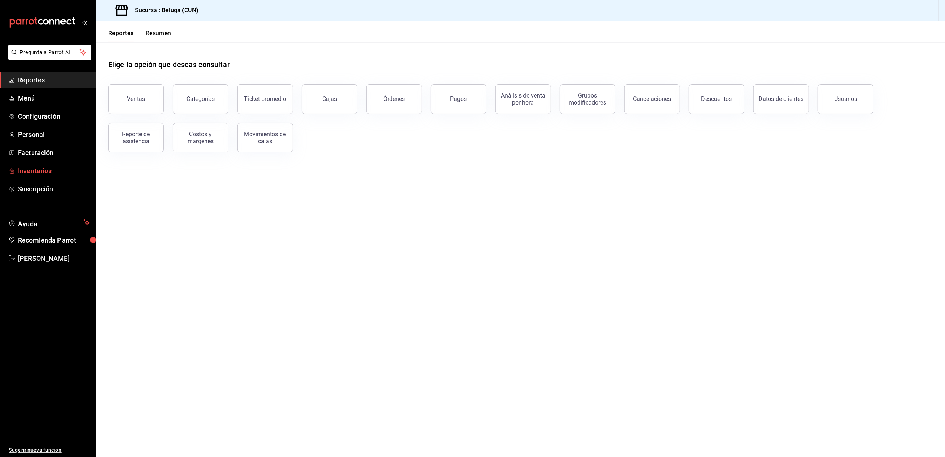 The height and width of the screenshot is (457, 945). What do you see at coordinates (523, 99) in the screenshot?
I see `button: Análisis de venta por hora` at bounding box center [523, 99].